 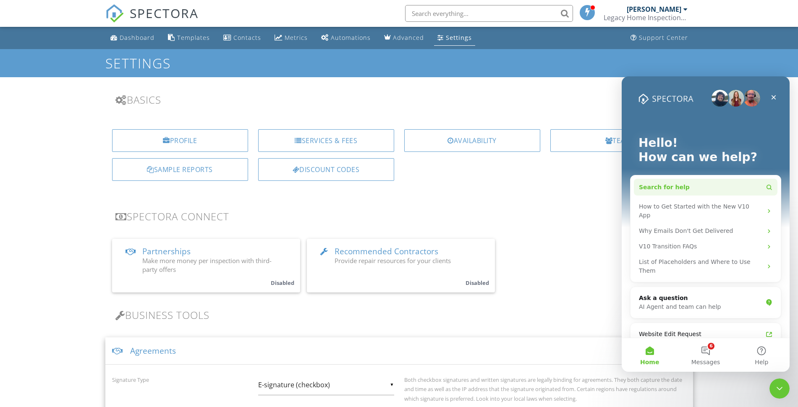 I want to click on span: SPECTORA, so click(x=164, y=13).